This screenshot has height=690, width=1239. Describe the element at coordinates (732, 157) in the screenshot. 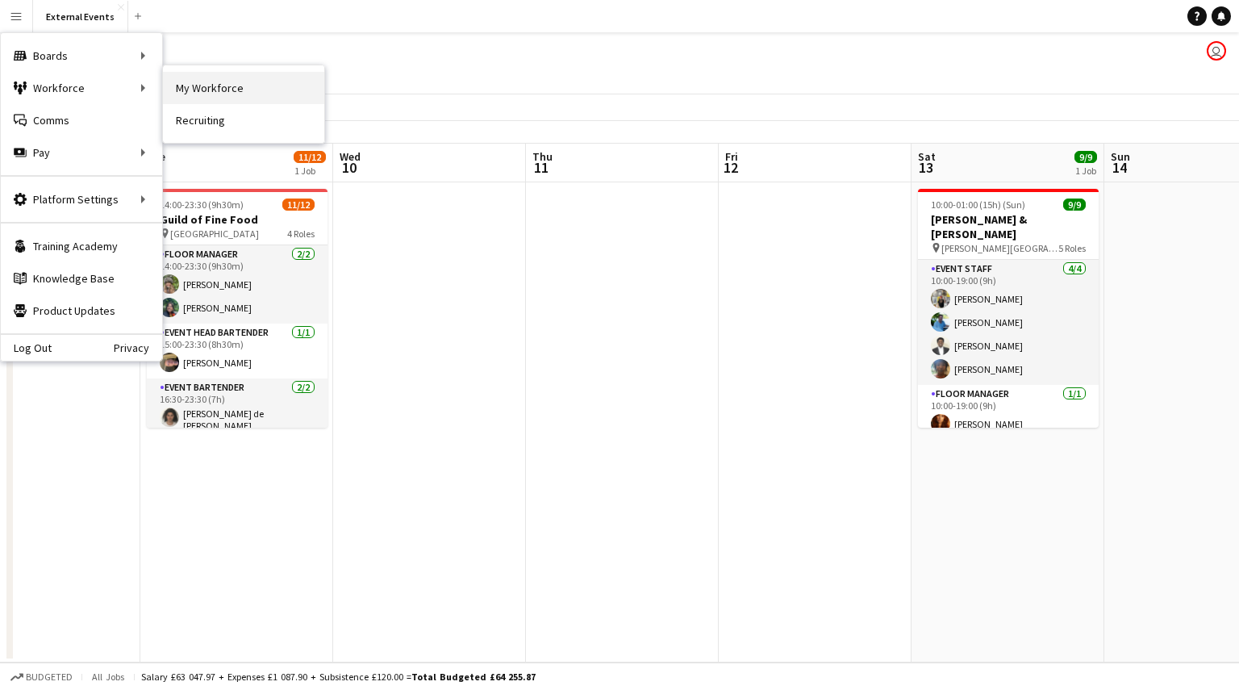

I see `span: Fri` at that location.